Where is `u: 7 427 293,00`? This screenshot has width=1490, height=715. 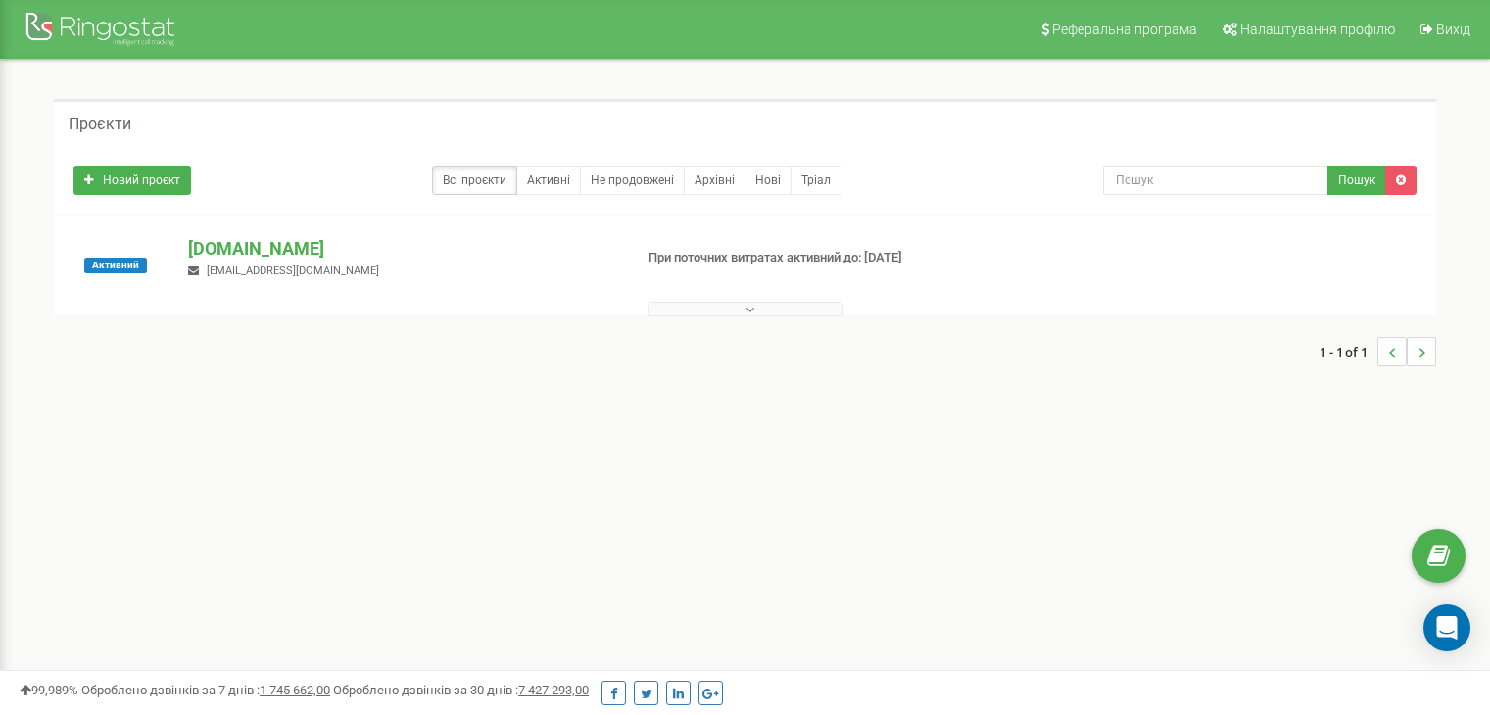 u: 7 427 293,00 is located at coordinates (553, 690).